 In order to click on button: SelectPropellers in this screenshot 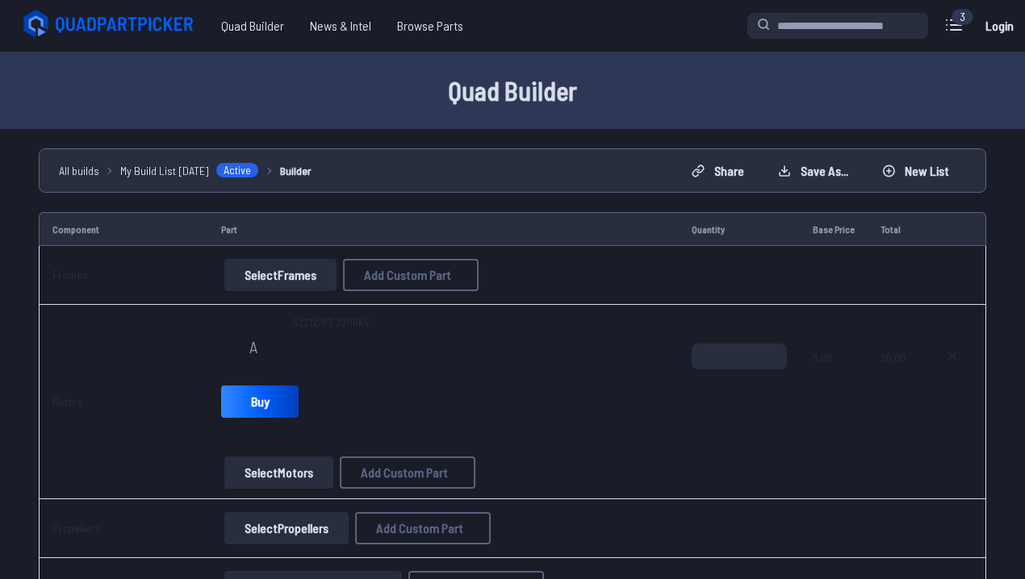, I will do `click(286, 529)`.